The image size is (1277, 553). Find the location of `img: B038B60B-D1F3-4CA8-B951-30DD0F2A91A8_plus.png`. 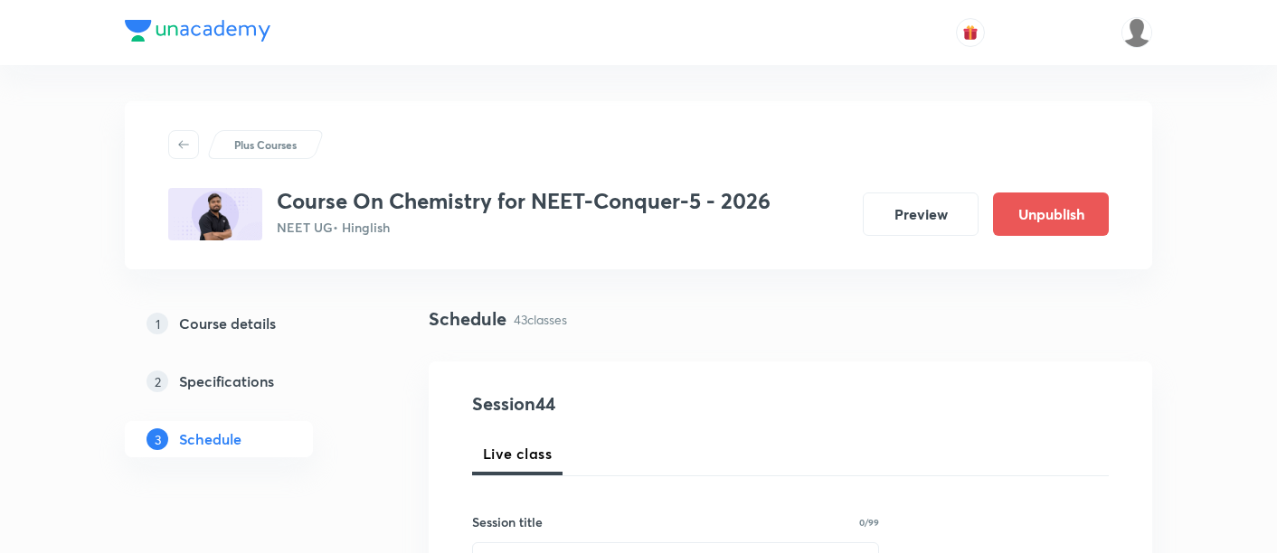

img: B038B60B-D1F3-4CA8-B951-30DD0F2A91A8_plus.png is located at coordinates (215, 214).